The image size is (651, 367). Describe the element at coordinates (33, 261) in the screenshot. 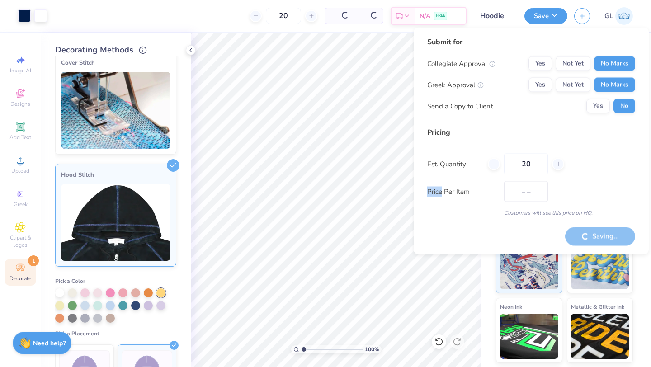

I see `span: 1` at that location.